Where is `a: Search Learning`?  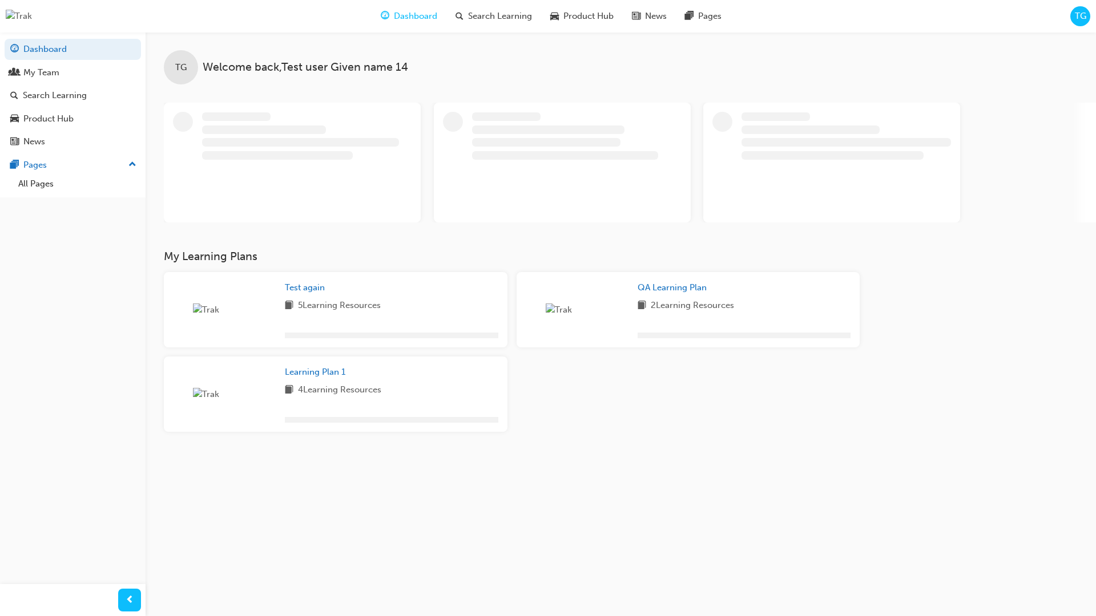 a: Search Learning is located at coordinates (72, 95).